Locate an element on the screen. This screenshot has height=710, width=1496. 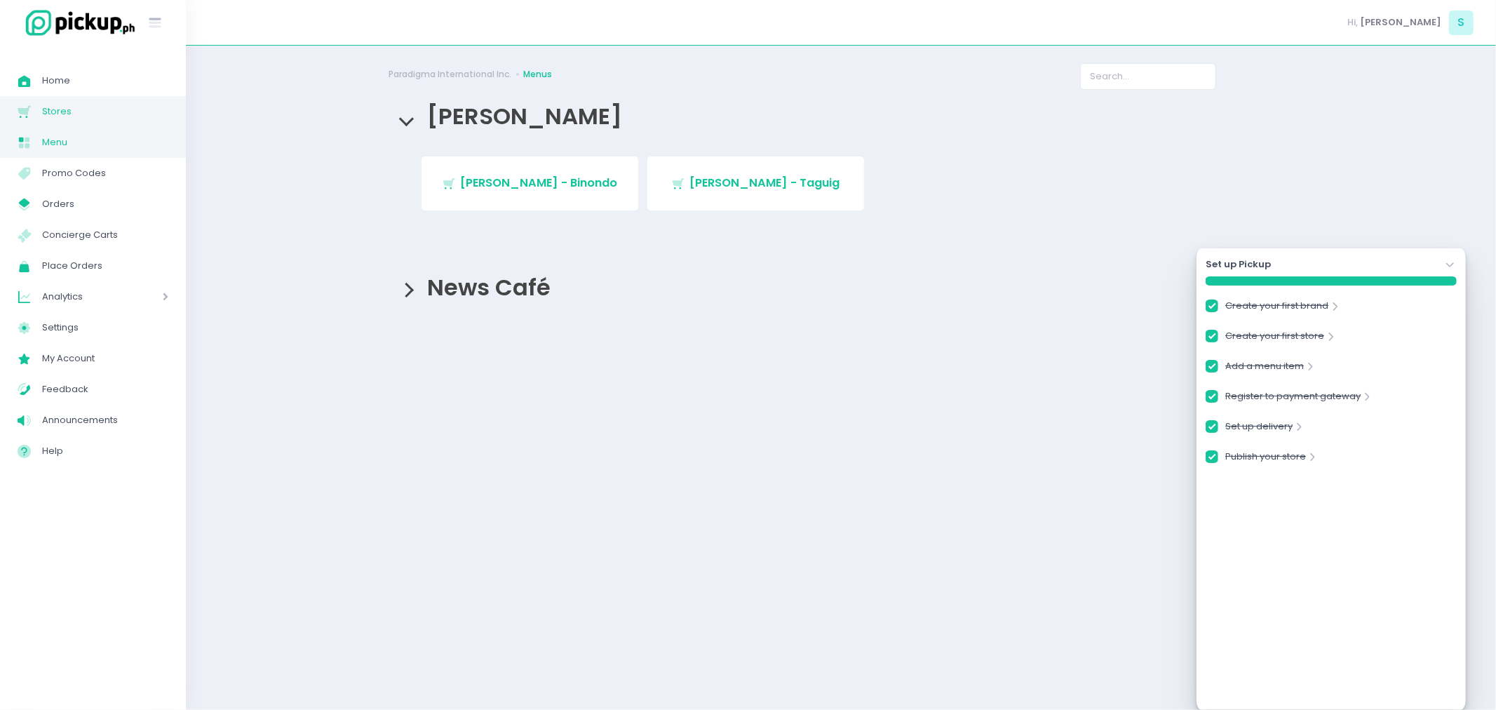
a: Create your first brand is located at coordinates (1276, 308).